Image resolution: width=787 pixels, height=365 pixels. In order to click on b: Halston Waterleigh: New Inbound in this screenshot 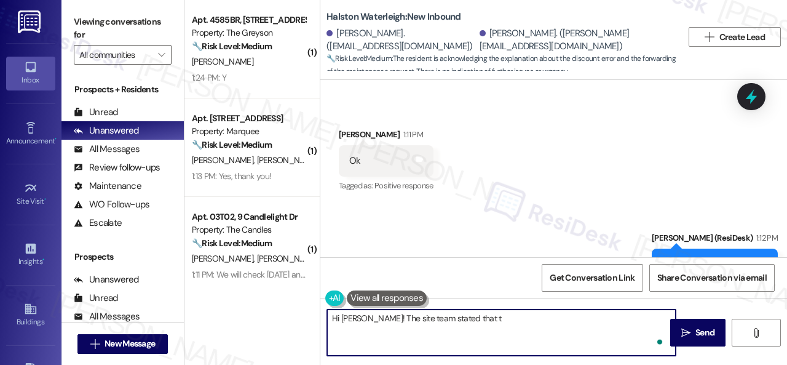, I will do `click(394, 17)`.